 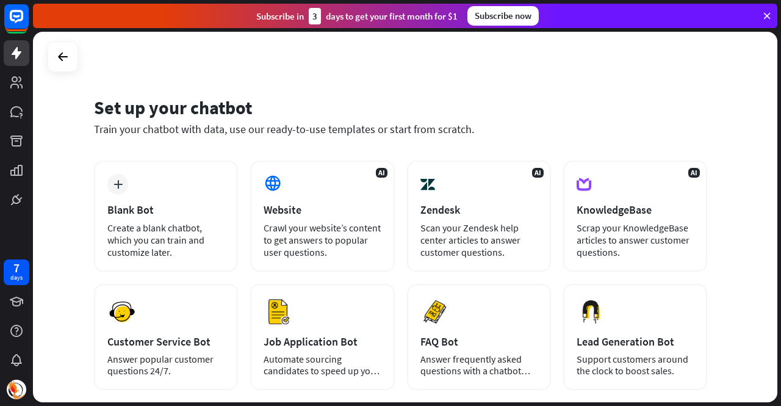 I want to click on div: Subscribe now, so click(x=503, y=16).